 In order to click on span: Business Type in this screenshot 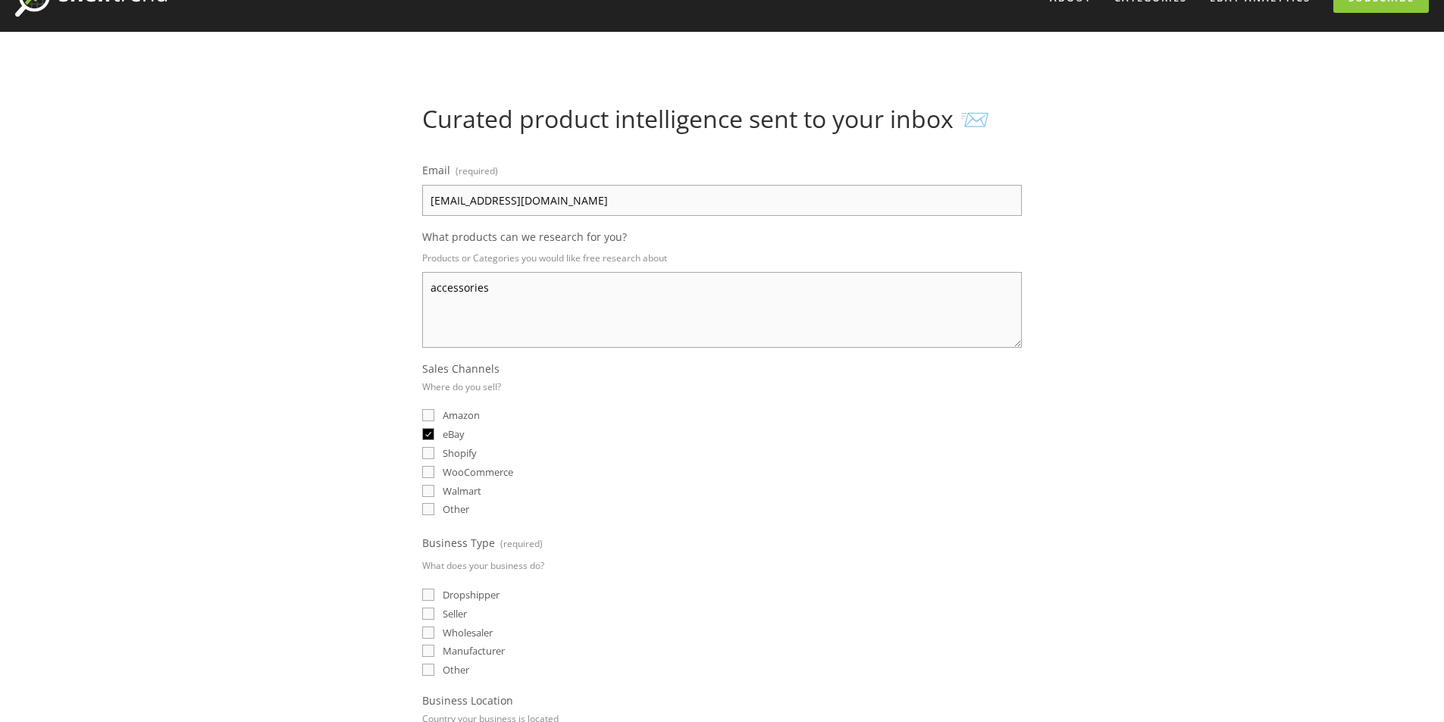, I will do `click(458, 543)`.